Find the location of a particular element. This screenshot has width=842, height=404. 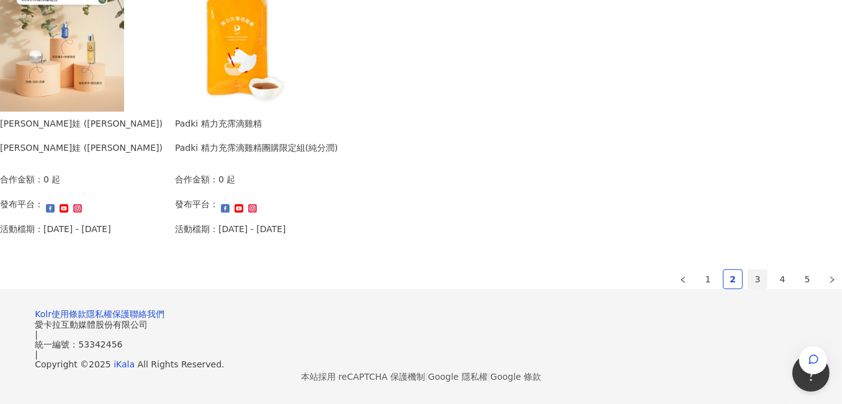

span: left is located at coordinates (683, 280).